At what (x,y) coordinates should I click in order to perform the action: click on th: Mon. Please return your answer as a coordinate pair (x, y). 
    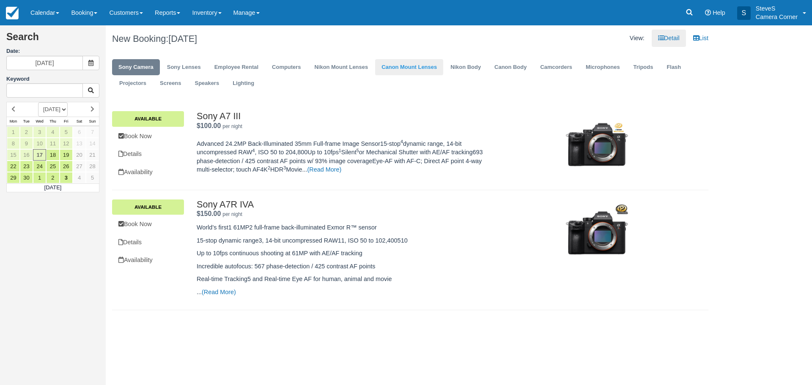
    Looking at the image, I should click on (13, 121).